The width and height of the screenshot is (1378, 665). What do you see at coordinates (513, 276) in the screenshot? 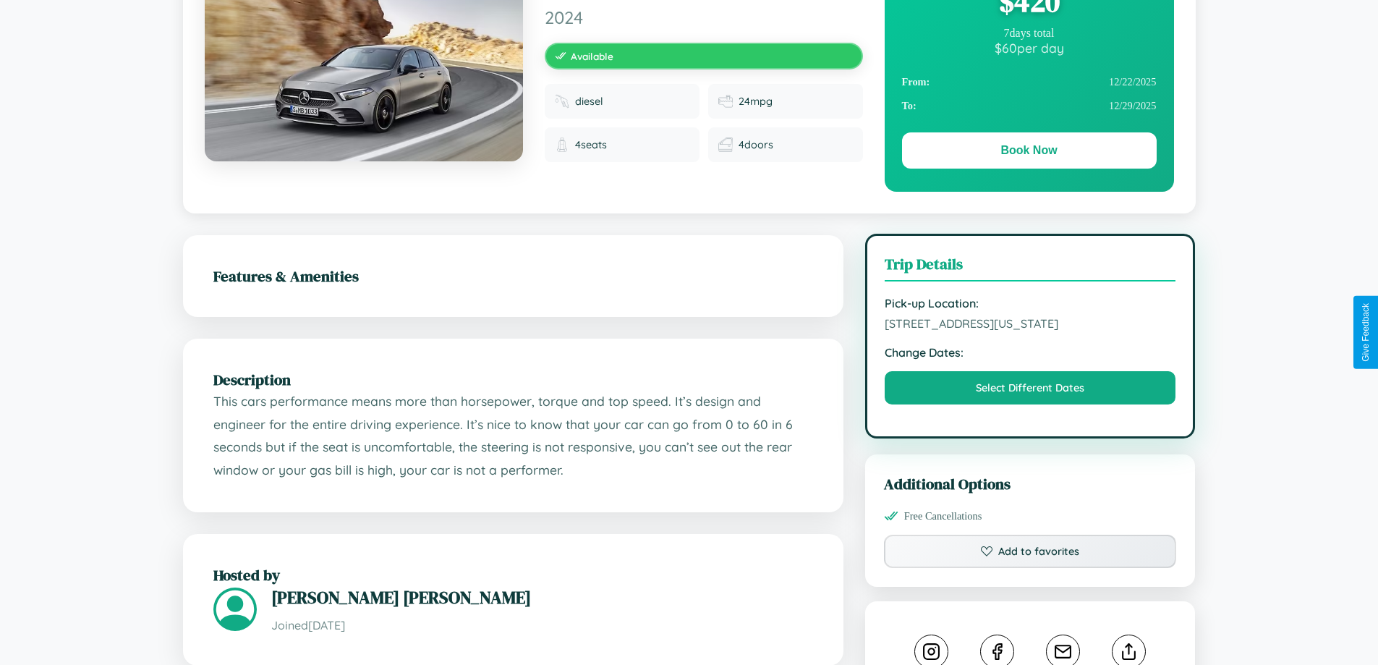
I see `h2: Features & Amenities` at bounding box center [513, 276].